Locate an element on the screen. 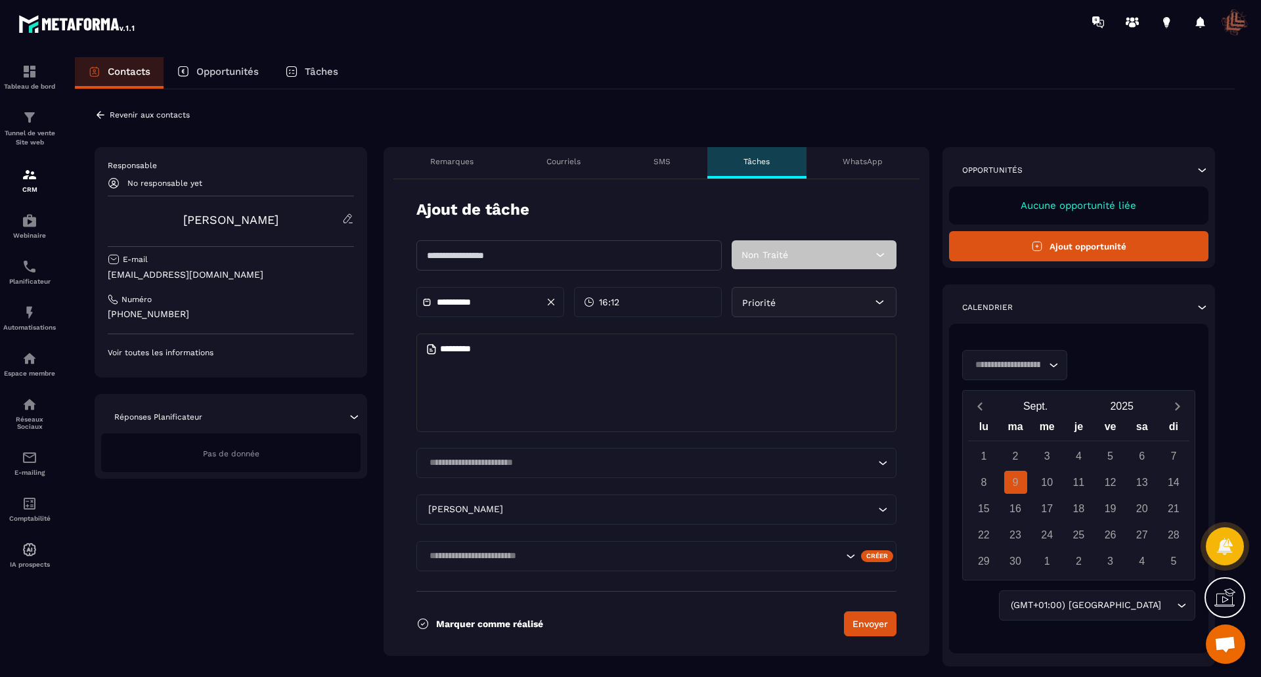 The height and width of the screenshot is (677, 1261). a: automationsautomationsWebinaire is located at coordinates (30, 226).